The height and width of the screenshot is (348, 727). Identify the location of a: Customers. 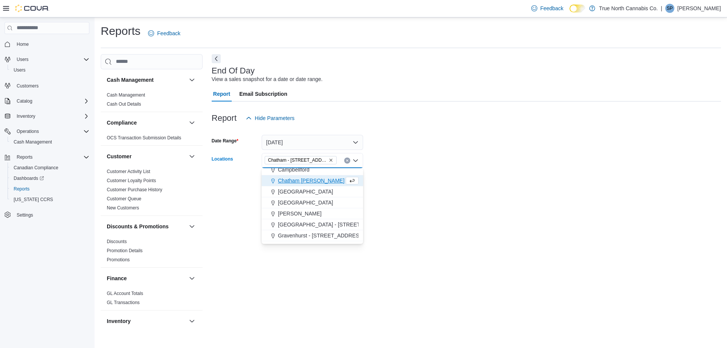
(28, 86).